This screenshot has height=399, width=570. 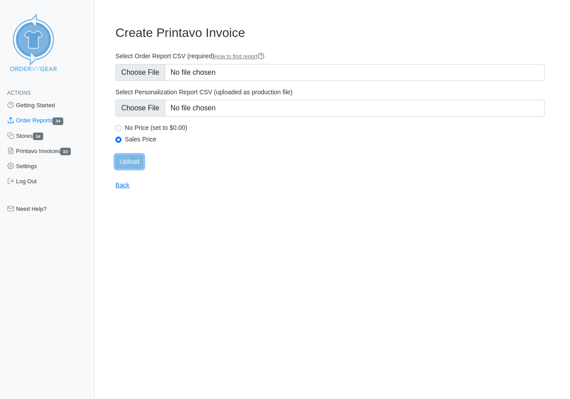 What do you see at coordinates (122, 185) in the screenshot?
I see `a: Back` at bounding box center [122, 185].